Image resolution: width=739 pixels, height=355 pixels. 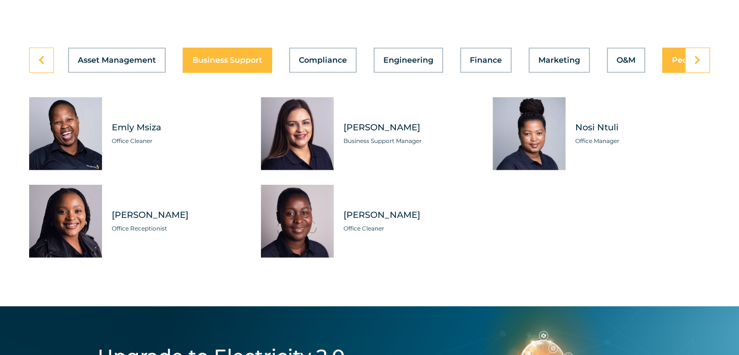 I want to click on span: Nosi Ntuli, so click(x=643, y=127).